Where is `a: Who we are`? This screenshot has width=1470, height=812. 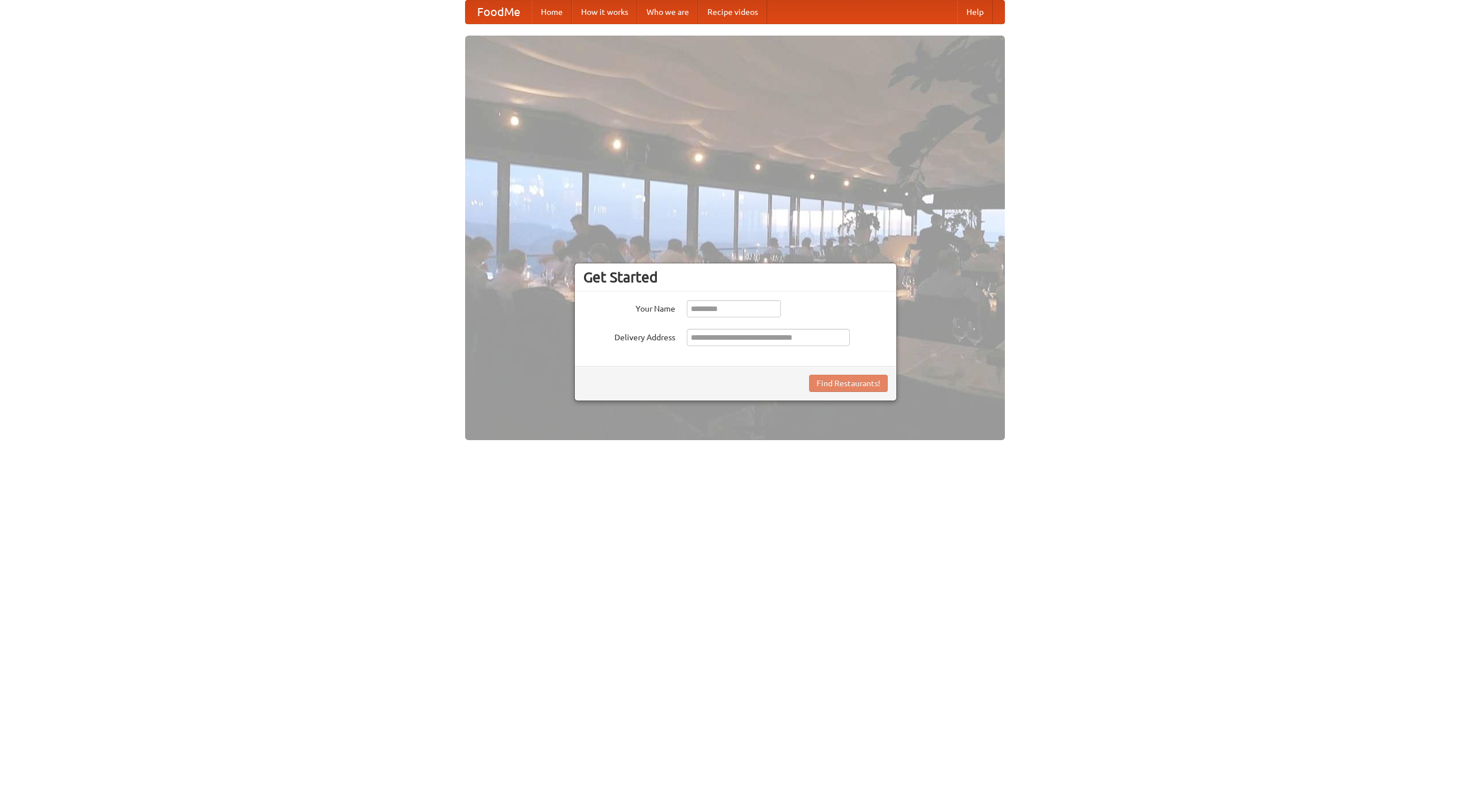 a: Who we are is located at coordinates (668, 12).